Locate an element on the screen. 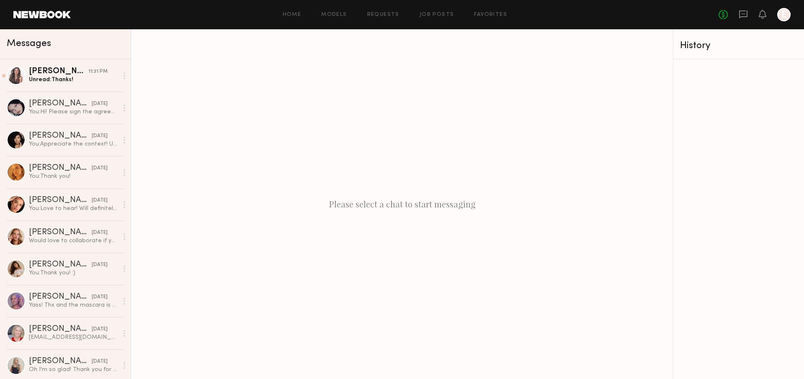 The width and height of the screenshot is (804, 379). div: Please select a chat to start messaging is located at coordinates (402, 204).